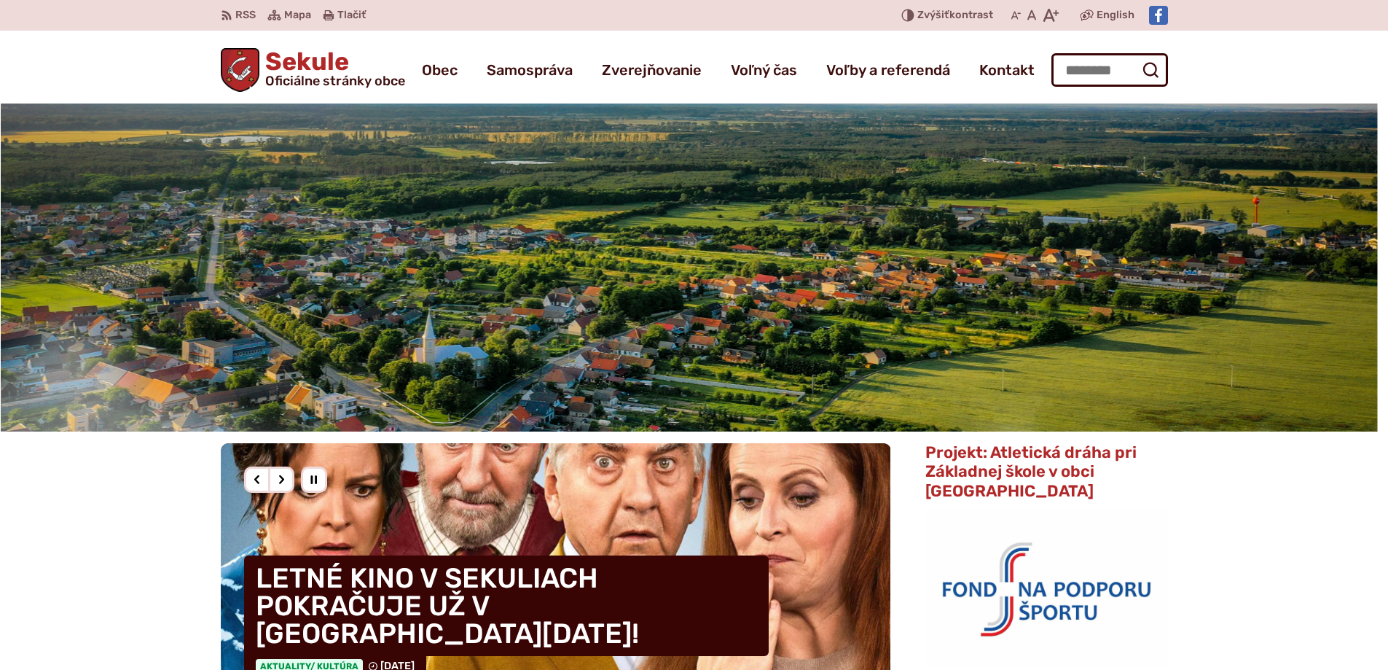 The height and width of the screenshot is (670, 1388). Describe the element at coordinates (888, 70) in the screenshot. I see `a: Voľby a referendá` at that location.